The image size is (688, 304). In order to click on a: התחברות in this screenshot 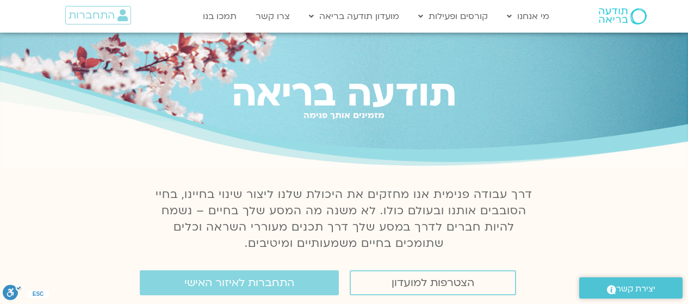, I will do `click(98, 15)`.